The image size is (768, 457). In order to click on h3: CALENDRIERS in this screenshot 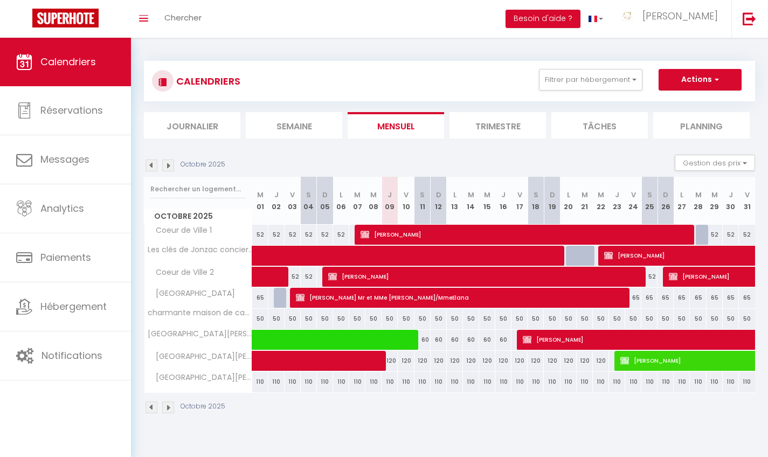, I will do `click(207, 81)`.